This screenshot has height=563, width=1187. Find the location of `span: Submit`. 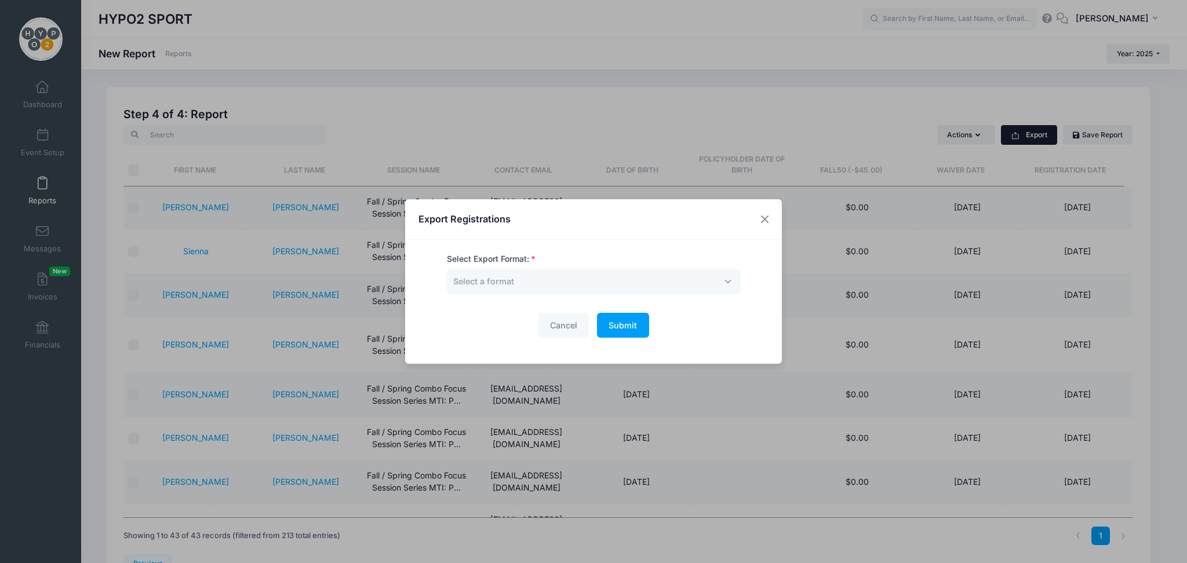

span: Submit is located at coordinates (622, 325).